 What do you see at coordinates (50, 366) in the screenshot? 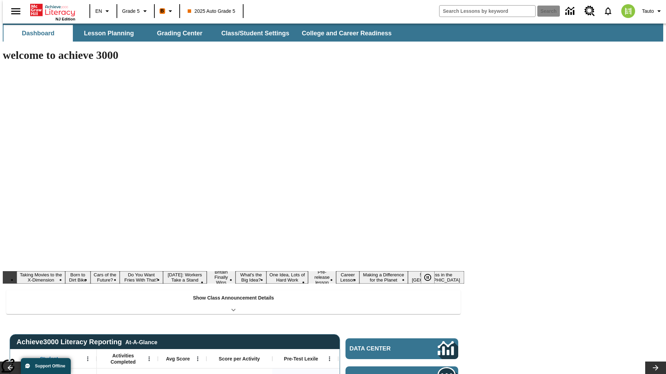
I see `span: Support Offline` at bounding box center [50, 366].